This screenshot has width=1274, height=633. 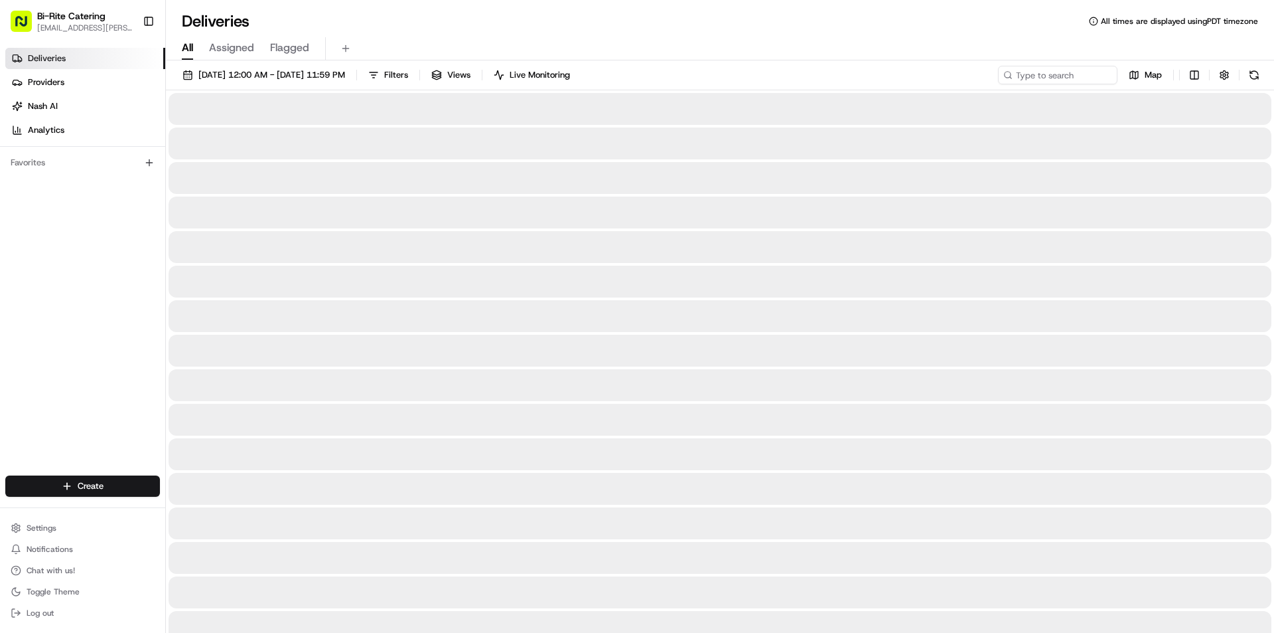 What do you see at coordinates (451, 75) in the screenshot?
I see `button: Views` at bounding box center [451, 75].